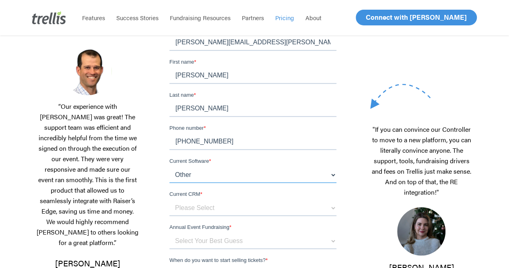 Image resolution: width=509 pixels, height=268 pixels. What do you see at coordinates (137, 18) in the screenshot?
I see `a: Success Stories` at bounding box center [137, 18].